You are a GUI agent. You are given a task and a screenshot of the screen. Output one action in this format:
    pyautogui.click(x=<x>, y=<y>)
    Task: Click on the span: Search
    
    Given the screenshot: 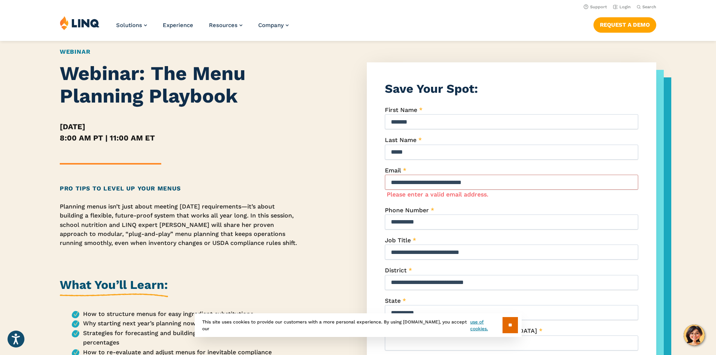 What is the action you would take?
    pyautogui.click(x=649, y=7)
    